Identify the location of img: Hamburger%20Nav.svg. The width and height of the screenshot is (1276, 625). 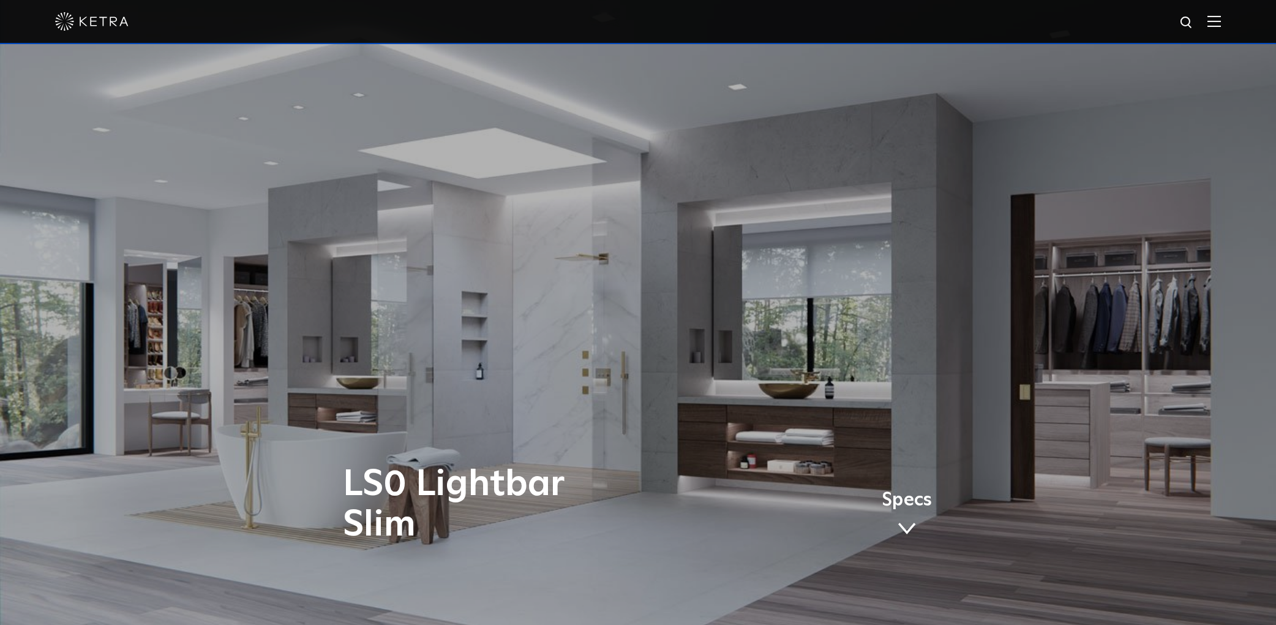
(1215, 21).